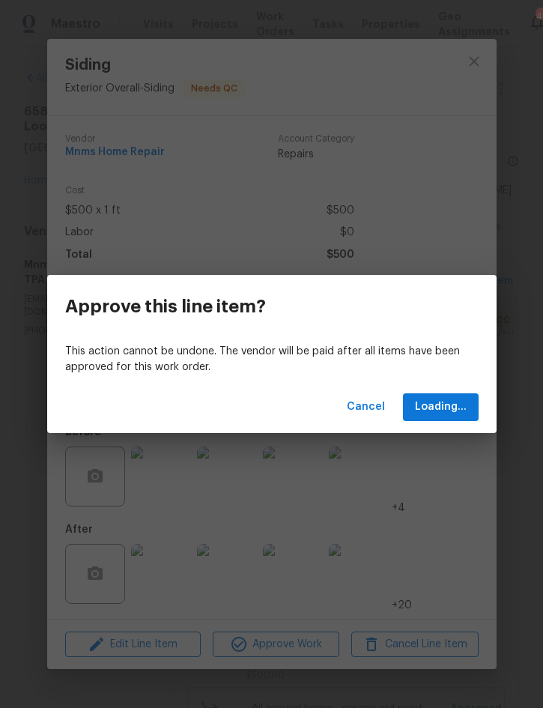 The image size is (543, 708). Describe the element at coordinates (166, 306) in the screenshot. I see `h3: Approve this line item?` at that location.